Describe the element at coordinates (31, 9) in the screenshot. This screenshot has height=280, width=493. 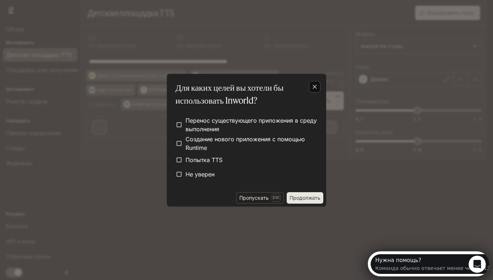
I see `font: Нужна помощь?` at that location.